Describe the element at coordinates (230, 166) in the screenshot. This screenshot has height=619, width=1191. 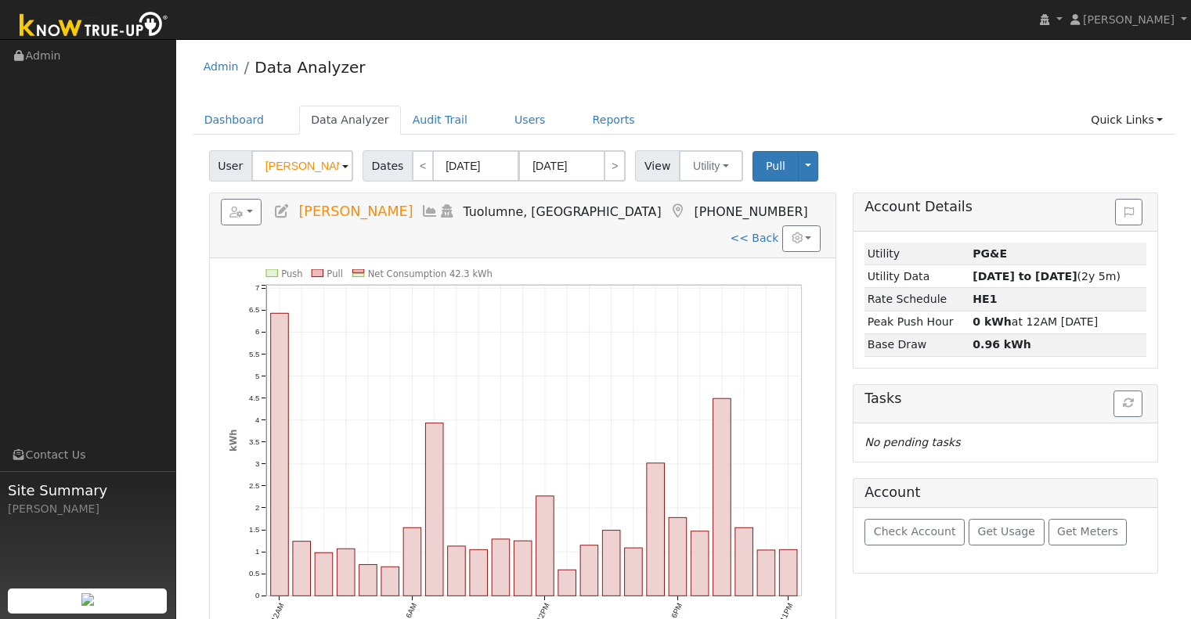
I see `span: User` at that location.